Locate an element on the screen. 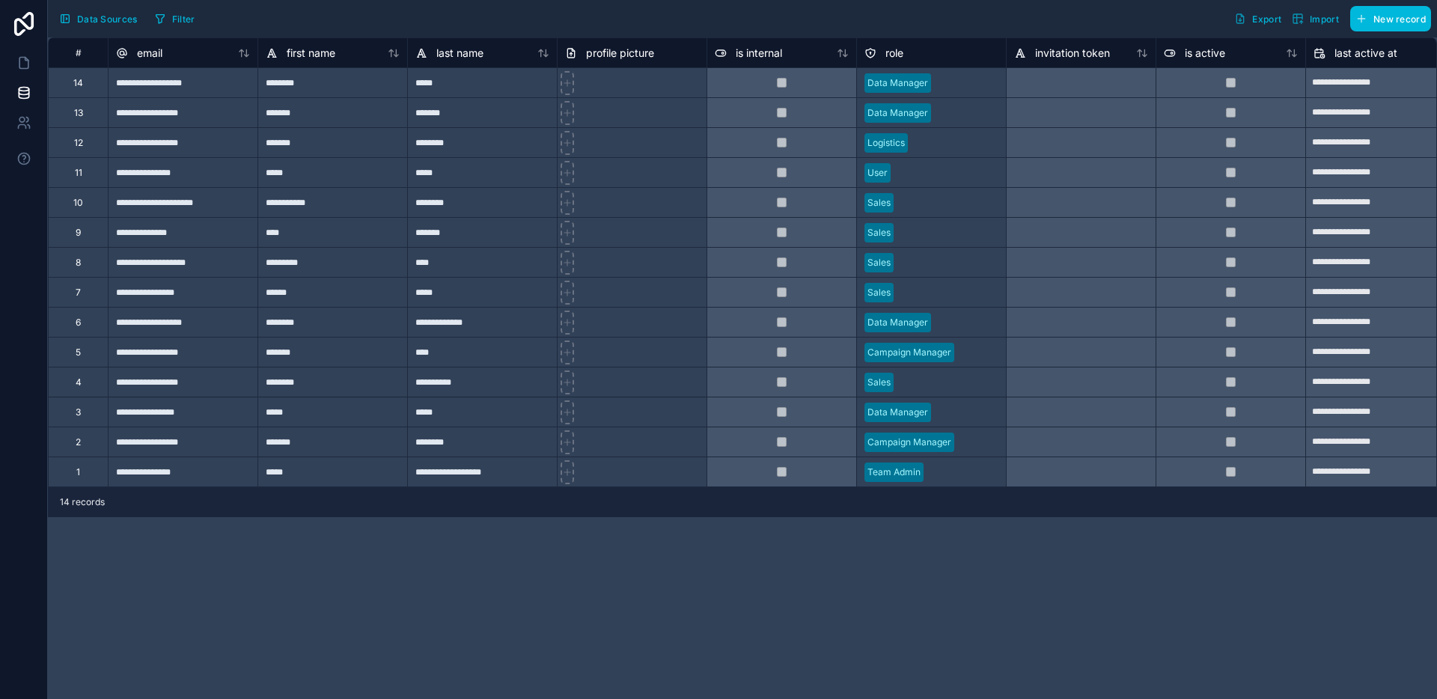 The height and width of the screenshot is (699, 1437). button: Data Sources is located at coordinates (98, 19).